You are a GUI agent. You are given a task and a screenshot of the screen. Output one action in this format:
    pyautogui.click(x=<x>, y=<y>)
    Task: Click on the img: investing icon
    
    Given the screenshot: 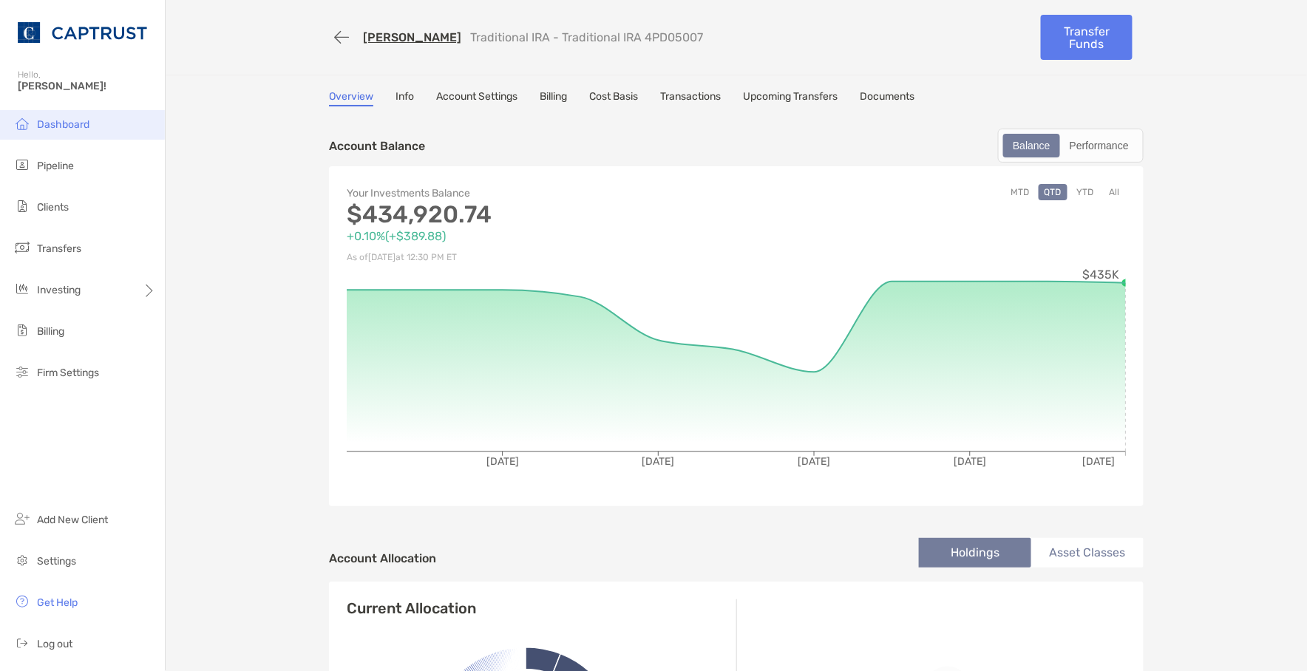 What is the action you would take?
    pyautogui.click(x=22, y=289)
    